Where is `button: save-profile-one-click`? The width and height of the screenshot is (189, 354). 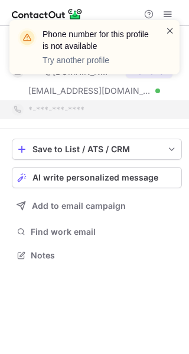
button: save-profile-one-click is located at coordinates (97, 149).